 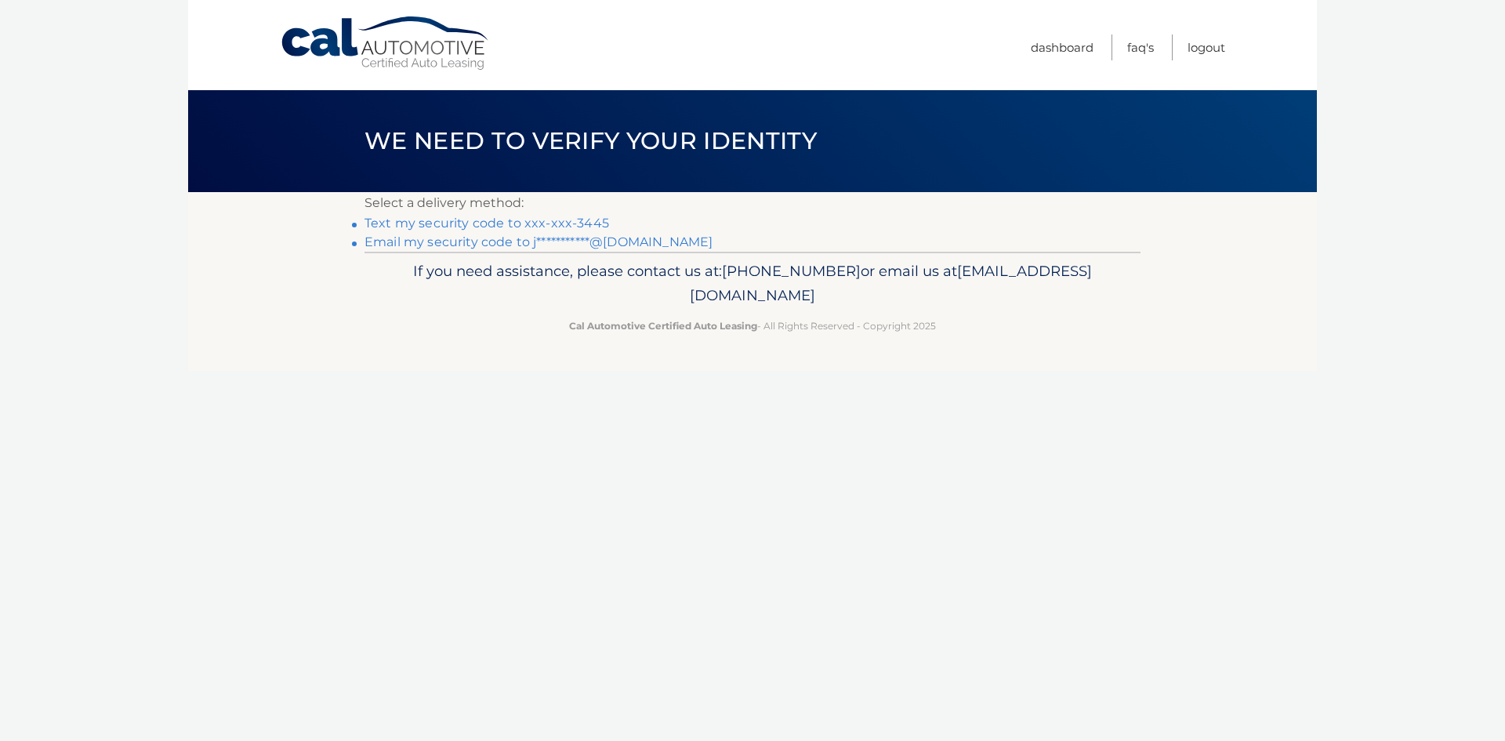 I want to click on p: - All Rights Reserved - Copyright 2025, so click(x=753, y=325).